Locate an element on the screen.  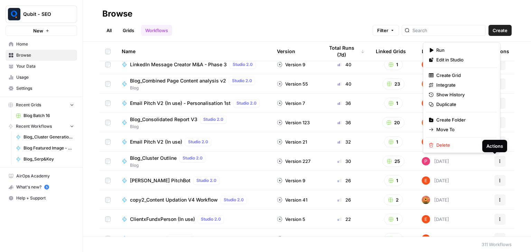
a: Email Pitch V2 (In use)Studio 2.0 is located at coordinates (194, 142).